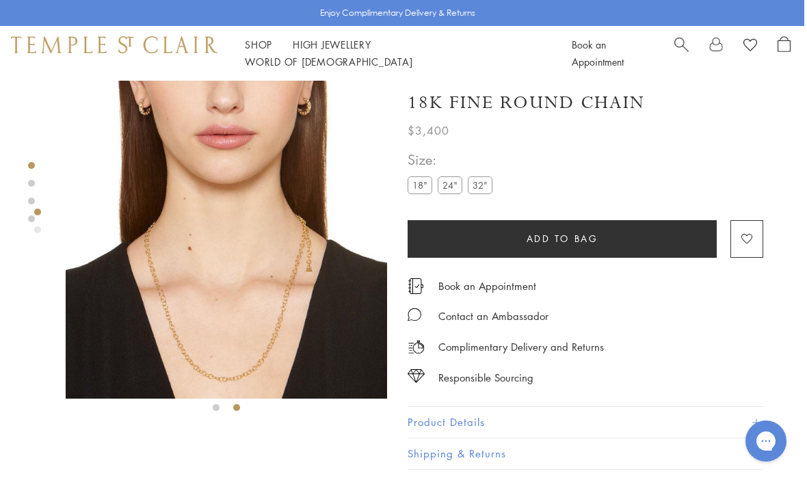  Describe the element at coordinates (416, 286) in the screenshot. I see `img: icon_appointment.svg` at that location.